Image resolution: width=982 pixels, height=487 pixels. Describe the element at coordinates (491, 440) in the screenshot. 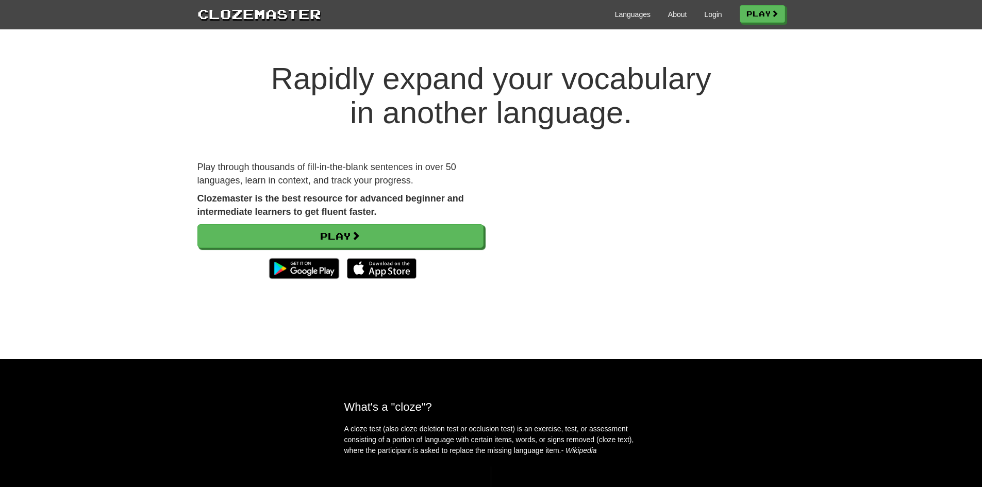

I see `p: A cloze test (also cloze deletion test or occlusion test) is an exercise, test, or assessment con...` at that location.